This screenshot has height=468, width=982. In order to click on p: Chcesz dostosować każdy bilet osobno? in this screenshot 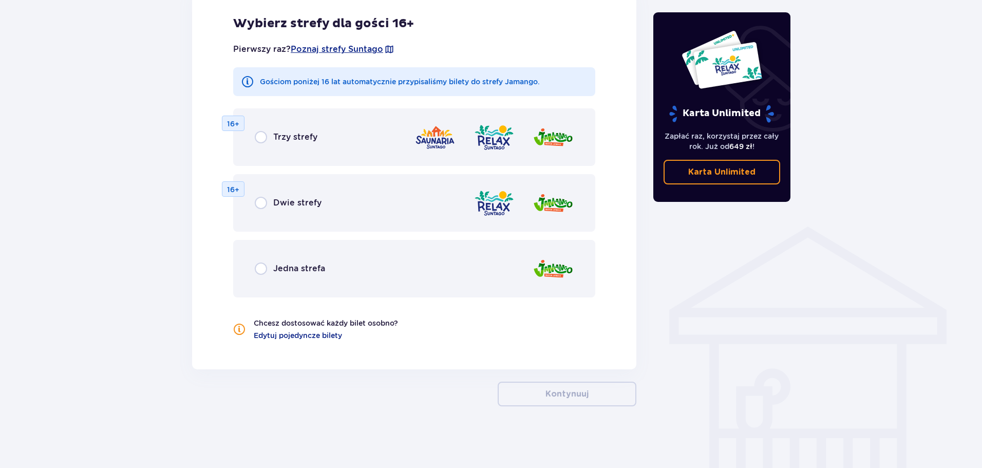, I will do `click(326, 323)`.